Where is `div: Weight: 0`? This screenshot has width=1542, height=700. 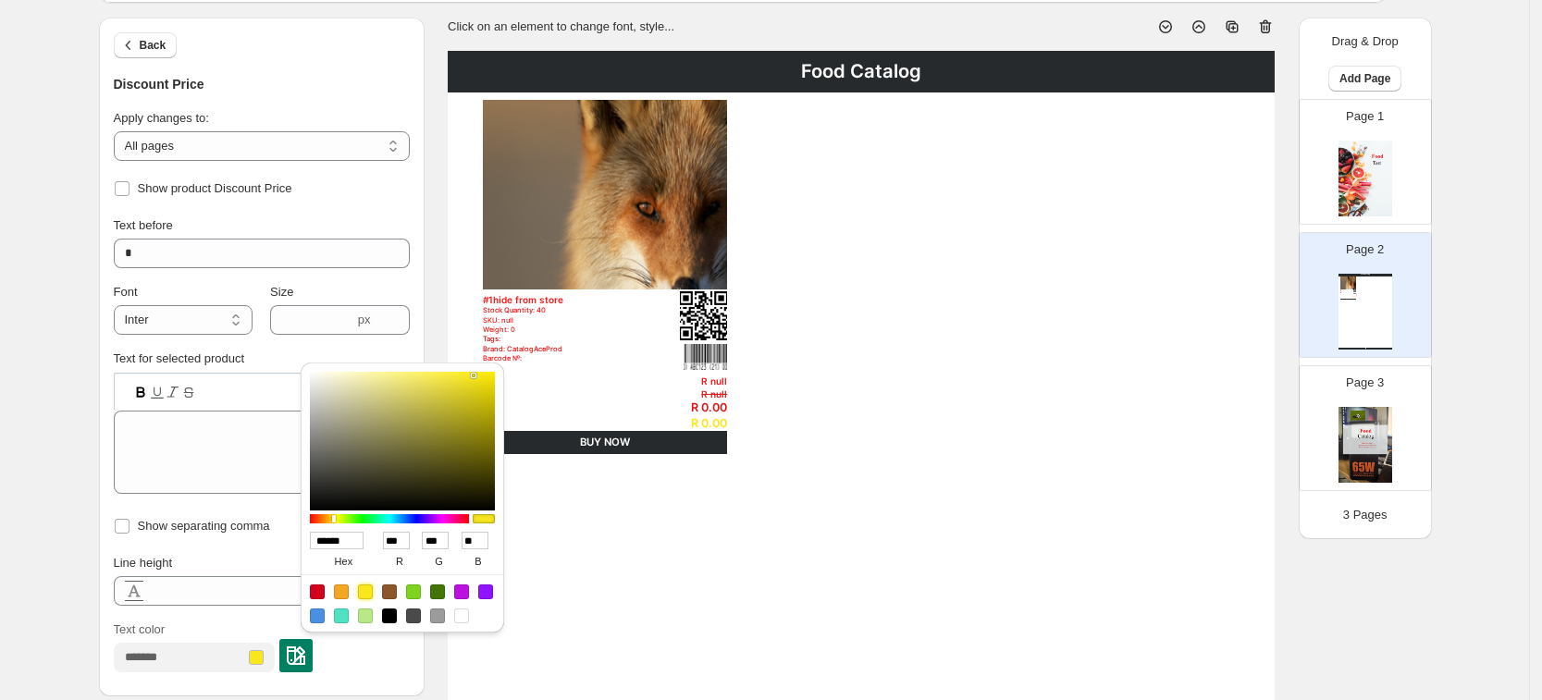
div: Weight: 0 is located at coordinates (567, 329).